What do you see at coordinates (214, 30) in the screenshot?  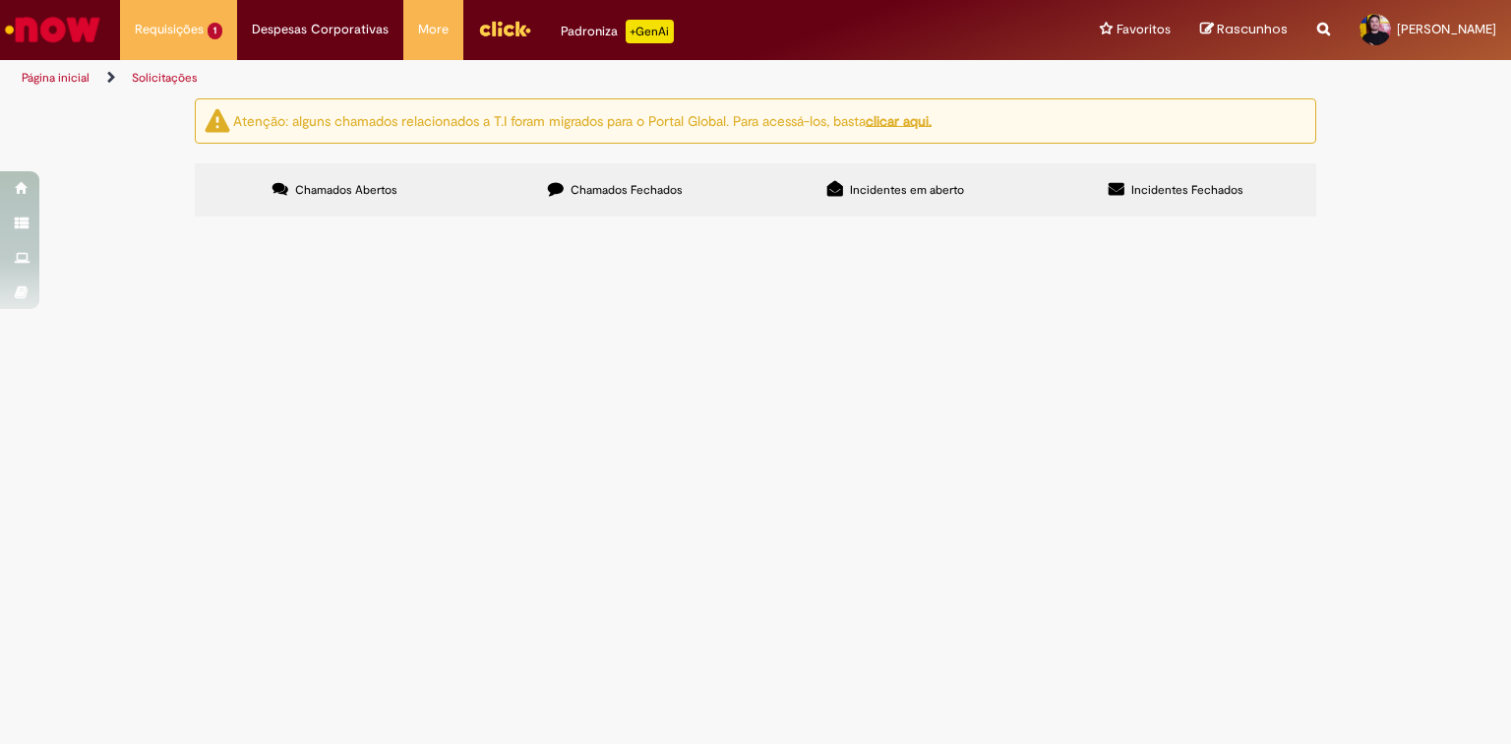 I see `span: 1` at bounding box center [214, 30].